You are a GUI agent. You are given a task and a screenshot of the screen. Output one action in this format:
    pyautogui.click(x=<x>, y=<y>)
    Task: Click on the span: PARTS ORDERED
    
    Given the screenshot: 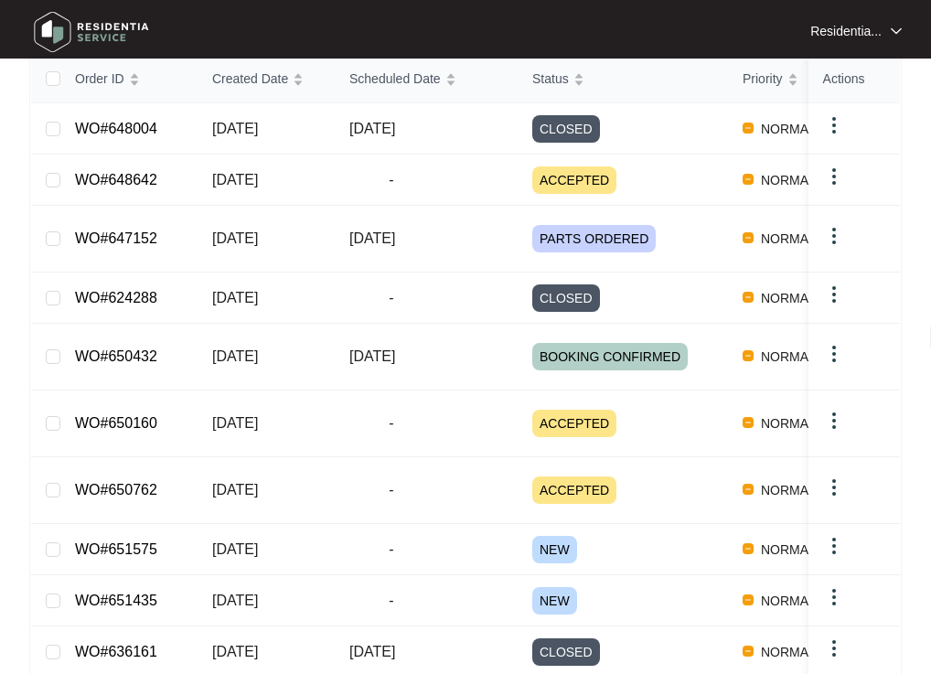 What is the action you would take?
    pyautogui.click(x=593, y=239)
    